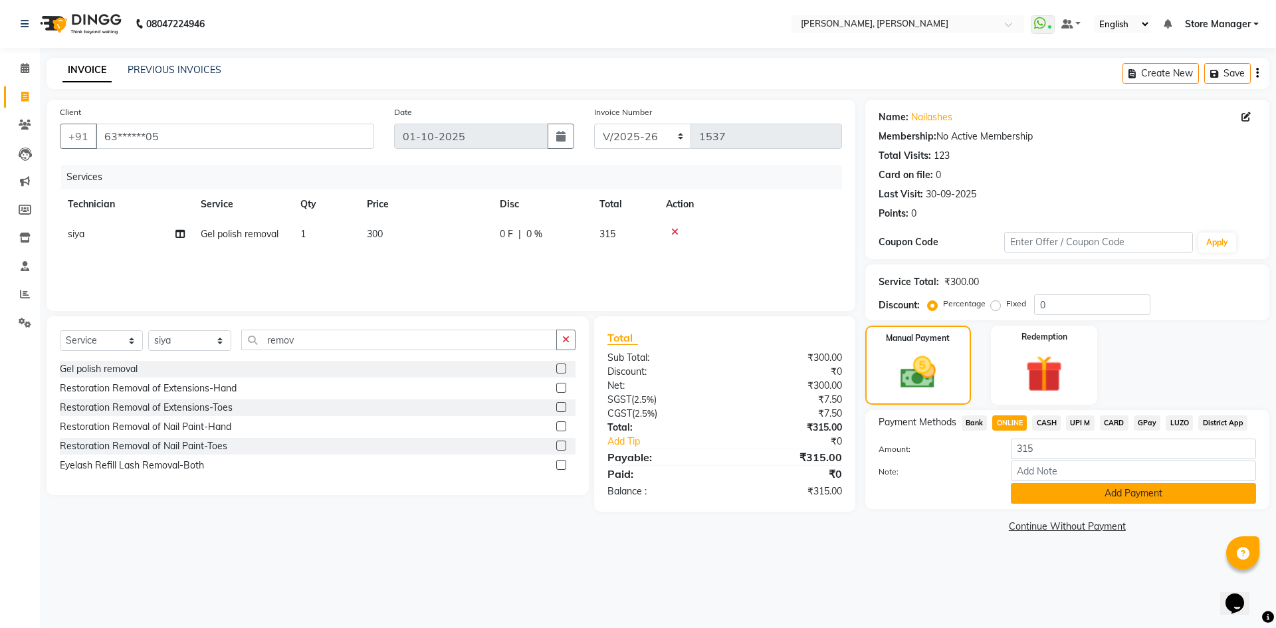 This screenshot has height=628, width=1276. What do you see at coordinates (79, 24) in the screenshot?
I see `img: logo` at bounding box center [79, 24].